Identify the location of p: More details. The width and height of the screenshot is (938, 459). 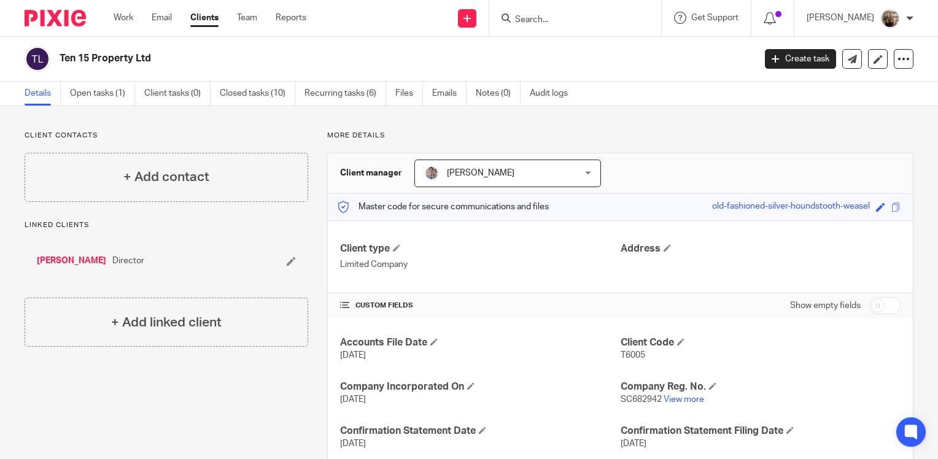
(620, 136).